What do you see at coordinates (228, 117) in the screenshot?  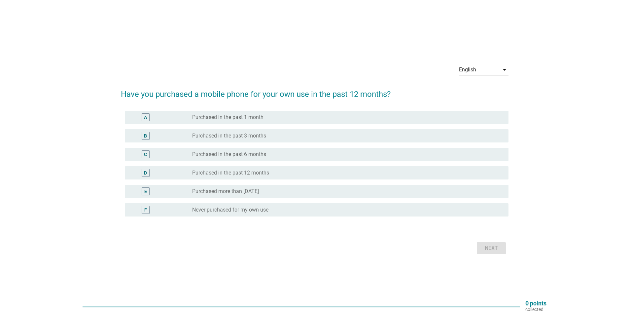 I see `label: Purchased in the past 1 month` at bounding box center [228, 117].